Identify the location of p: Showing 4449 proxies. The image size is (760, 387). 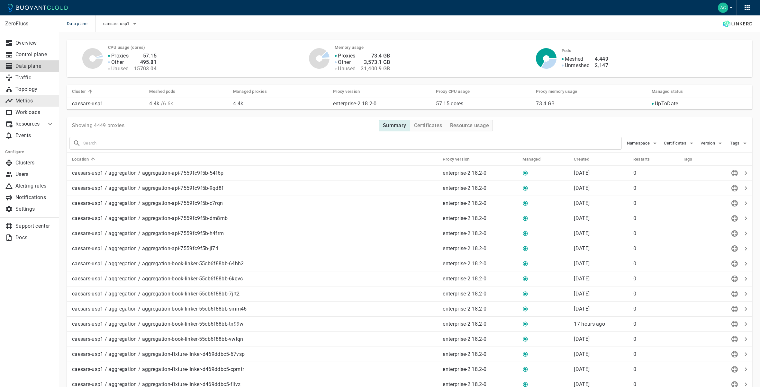
(98, 126).